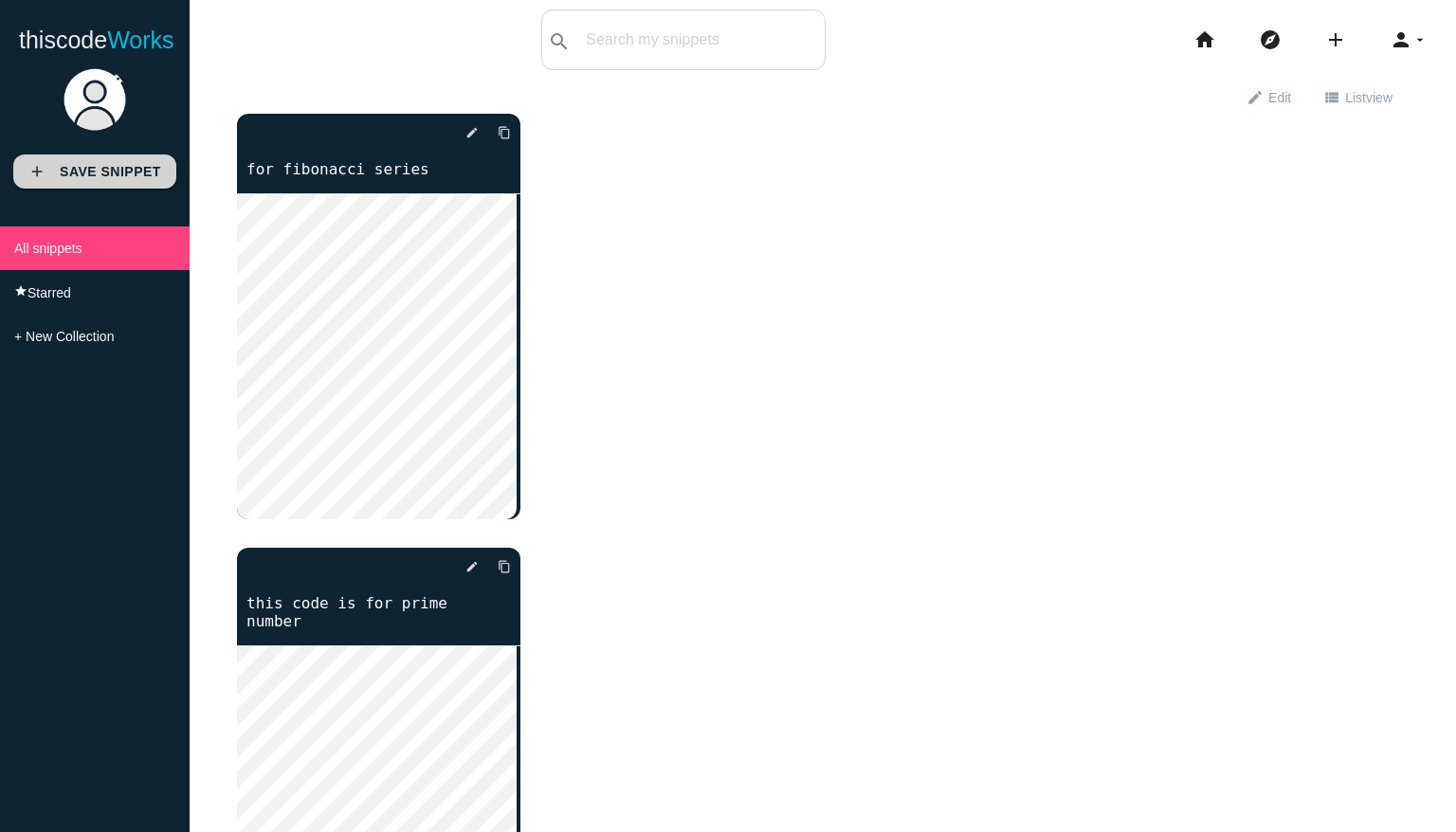 This screenshot has height=832, width=1456. I want to click on span: + New Collection, so click(64, 337).